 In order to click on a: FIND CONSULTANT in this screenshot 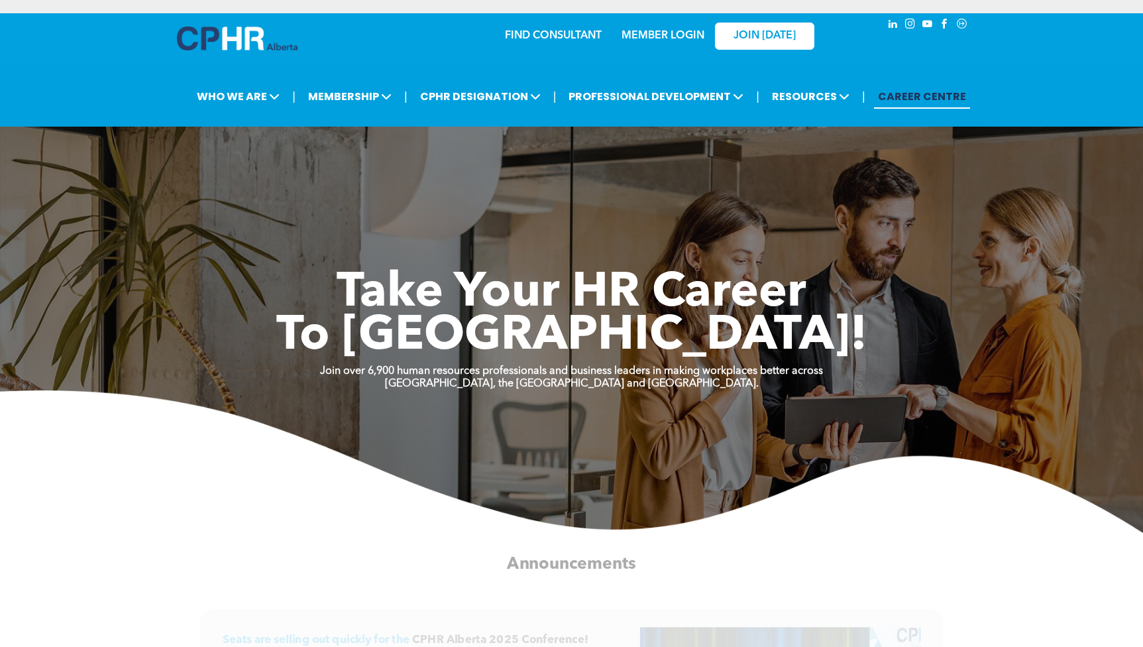, I will do `click(553, 36)`.